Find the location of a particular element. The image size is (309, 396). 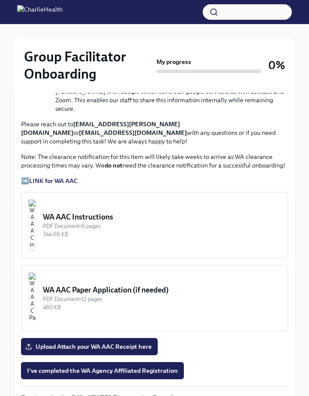

div: 480 KB is located at coordinates (162, 307).